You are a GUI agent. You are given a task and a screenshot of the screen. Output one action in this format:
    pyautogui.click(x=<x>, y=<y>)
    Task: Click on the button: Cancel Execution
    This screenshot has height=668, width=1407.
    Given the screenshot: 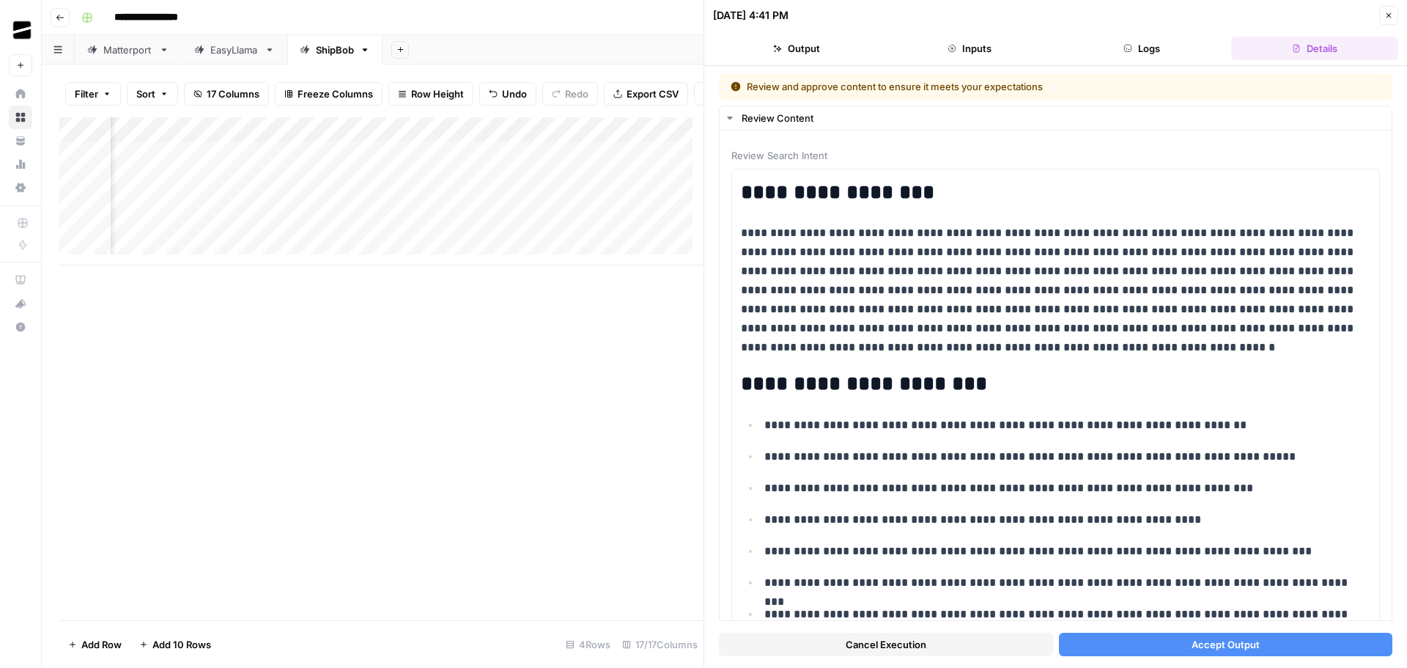 What is the action you would take?
    pyautogui.click(x=886, y=644)
    